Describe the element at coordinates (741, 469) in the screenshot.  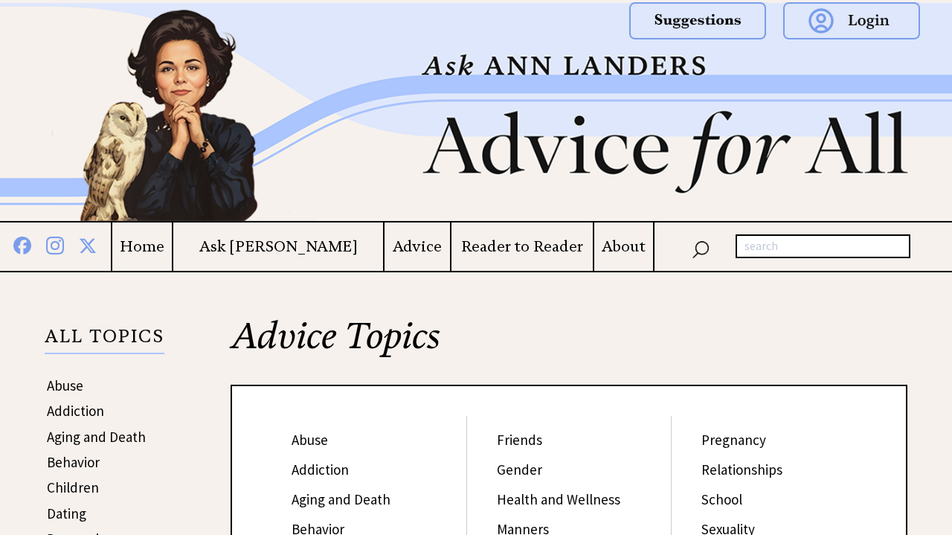
I see `a: Relationships` at that location.